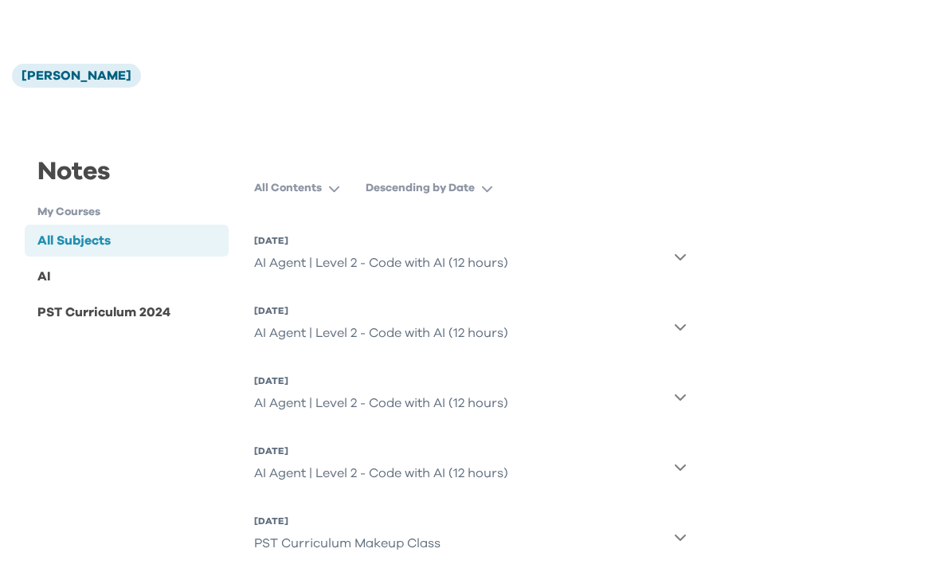 This screenshot has height=568, width=940. Describe the element at coordinates (133, 212) in the screenshot. I see `h1: My Courses` at that location.